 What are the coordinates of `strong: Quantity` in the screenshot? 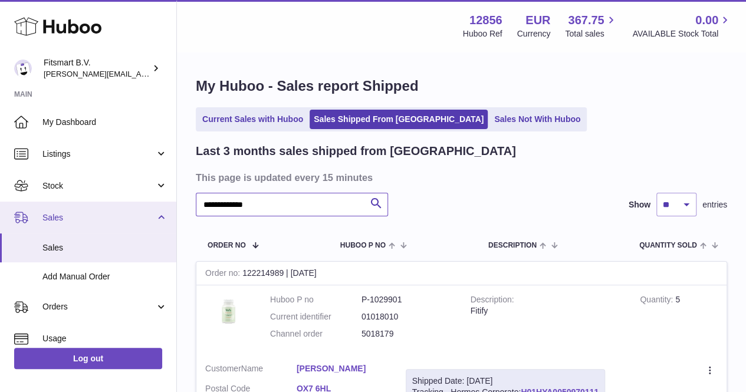 It's located at (658, 301).